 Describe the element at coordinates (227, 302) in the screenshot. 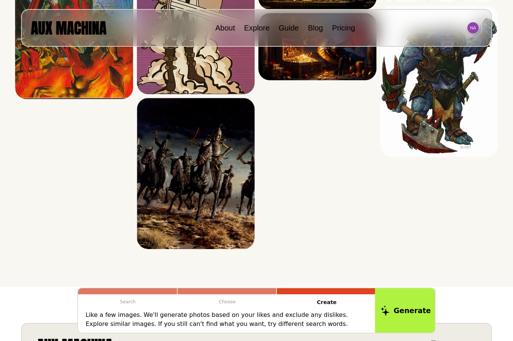

I see `p: Choose` at that location.